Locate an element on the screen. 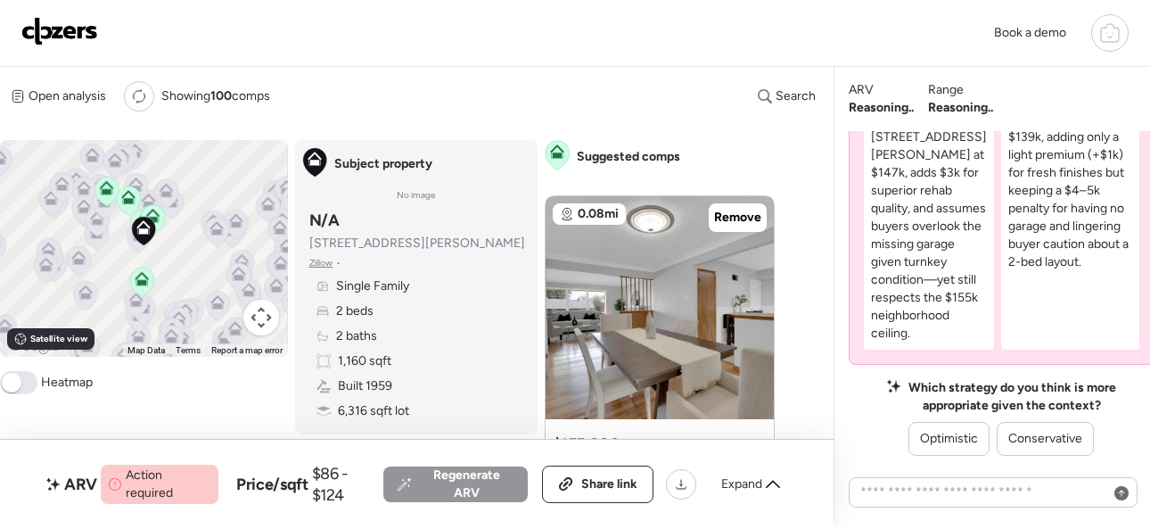 Image resolution: width=1150 pixels, height=529 pixels. span: No image is located at coordinates (416, 195).